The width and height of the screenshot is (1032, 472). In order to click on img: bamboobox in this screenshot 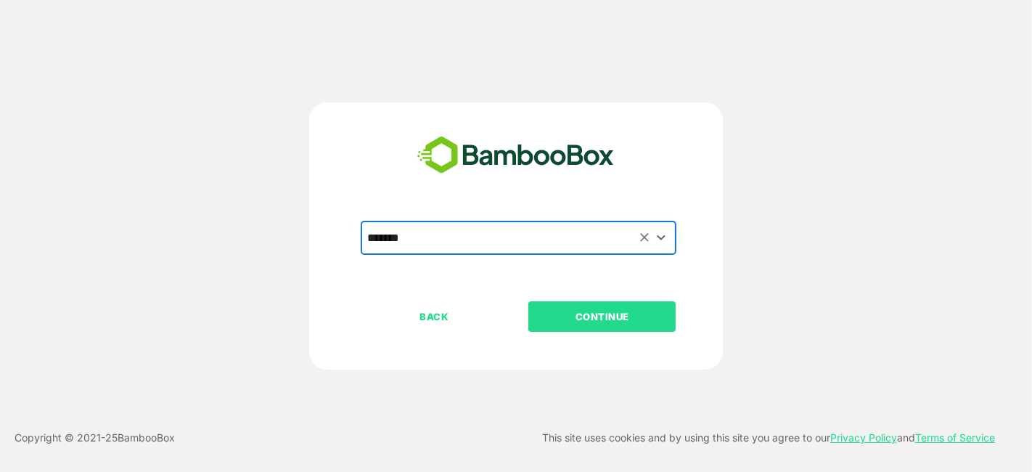, I will do `click(515, 155)`.